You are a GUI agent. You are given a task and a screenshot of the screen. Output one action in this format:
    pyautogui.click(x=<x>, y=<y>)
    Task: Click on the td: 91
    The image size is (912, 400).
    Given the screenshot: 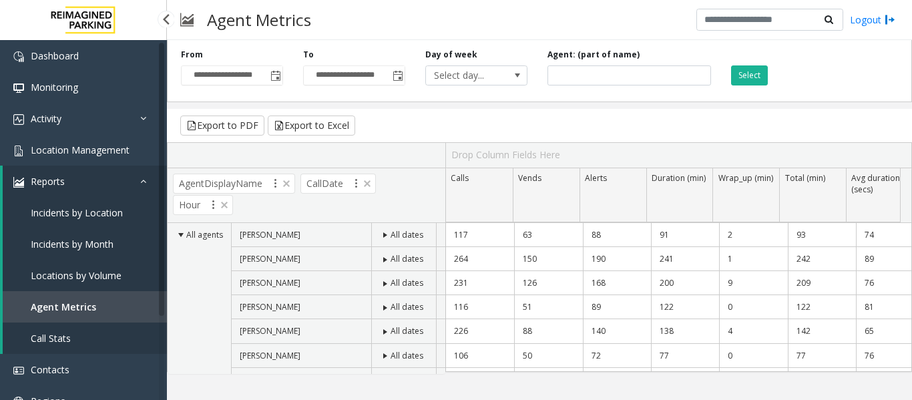 What is the action you would take?
    pyautogui.click(x=685, y=235)
    